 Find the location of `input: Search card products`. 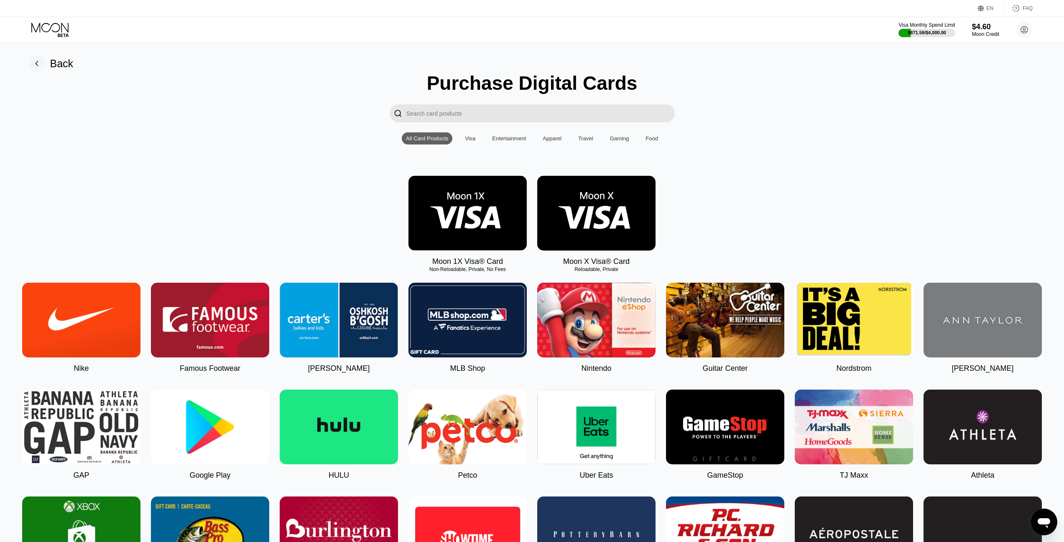

input: Search card products is located at coordinates (540, 113).